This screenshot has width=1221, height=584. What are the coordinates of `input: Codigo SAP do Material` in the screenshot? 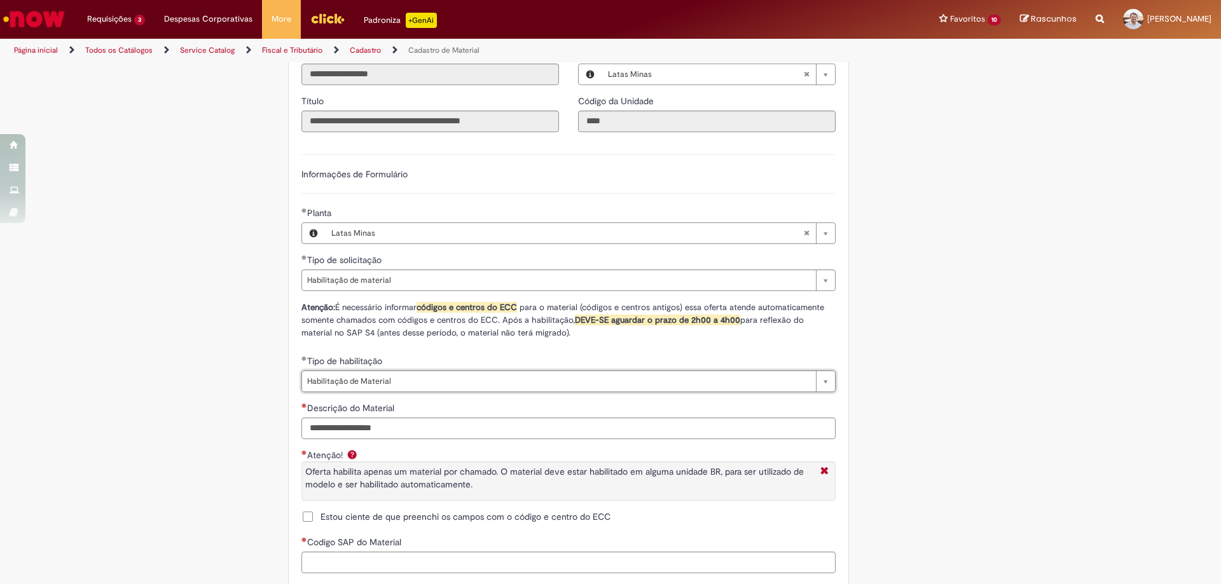 It's located at (568, 563).